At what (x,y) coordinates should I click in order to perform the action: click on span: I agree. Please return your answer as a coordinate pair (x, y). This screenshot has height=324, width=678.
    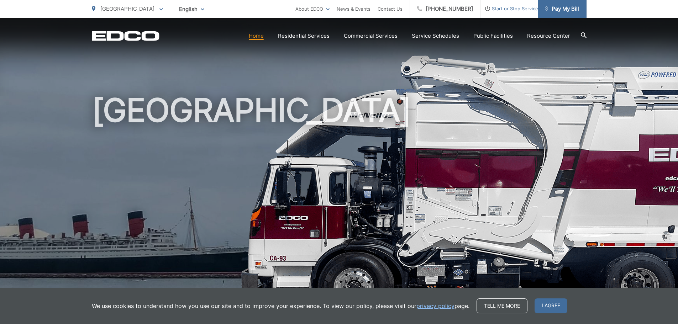
    Looking at the image, I should click on (551, 306).